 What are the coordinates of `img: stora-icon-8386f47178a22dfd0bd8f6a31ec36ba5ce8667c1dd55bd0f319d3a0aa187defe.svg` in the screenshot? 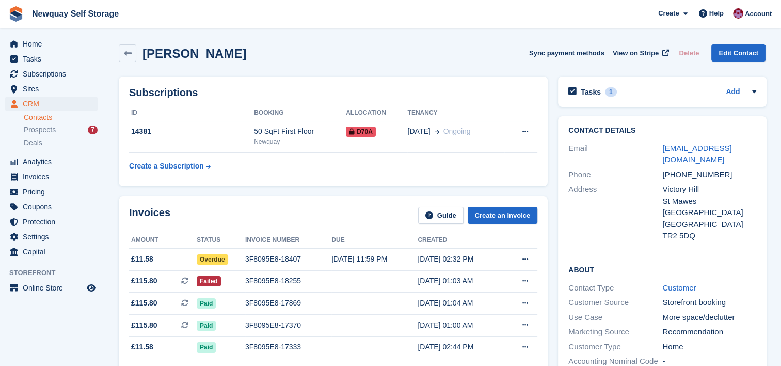 It's located at (16, 14).